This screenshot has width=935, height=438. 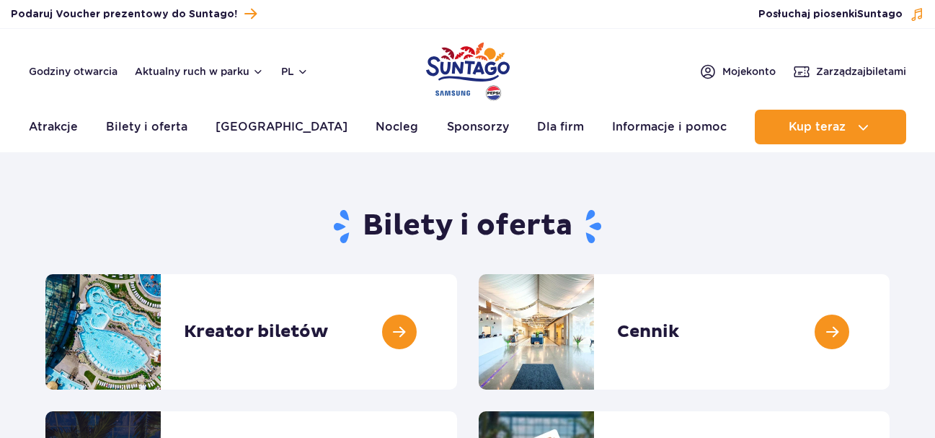 I want to click on span: Suntago, so click(x=879, y=14).